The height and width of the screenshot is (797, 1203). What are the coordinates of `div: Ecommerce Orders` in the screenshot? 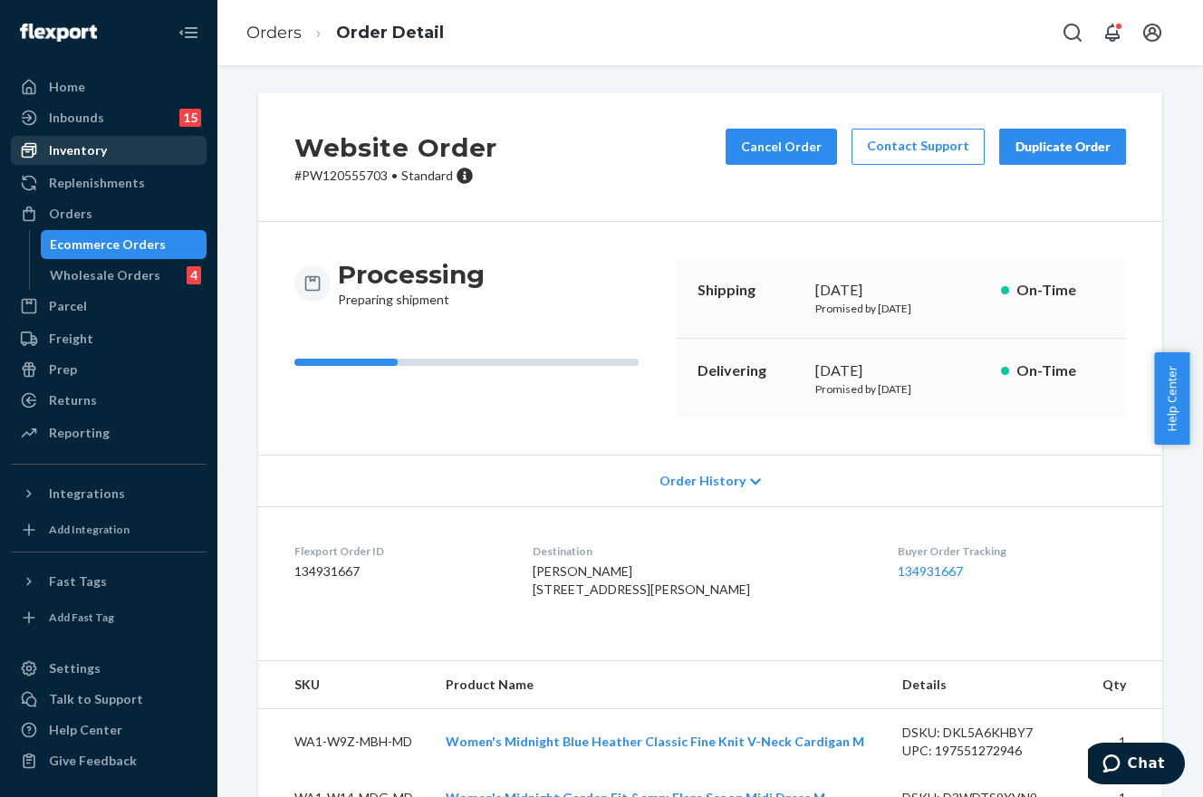 It's located at (108, 245).